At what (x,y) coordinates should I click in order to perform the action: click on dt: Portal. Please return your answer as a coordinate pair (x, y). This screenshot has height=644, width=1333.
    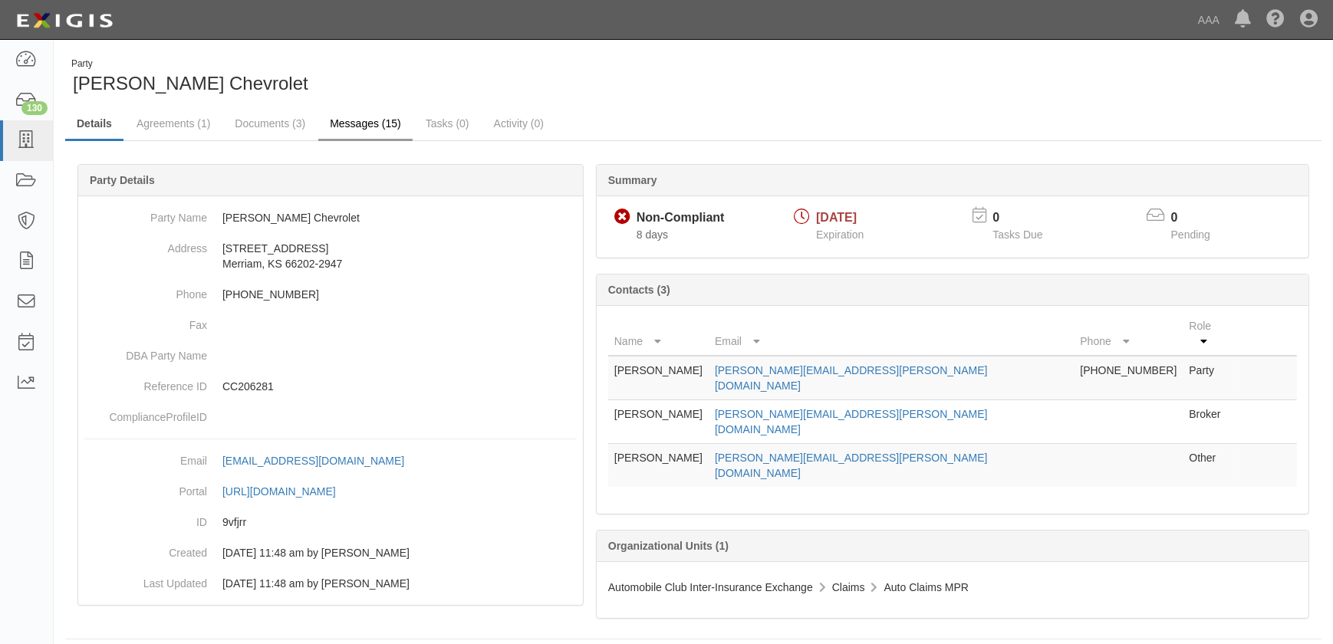
    Looking at the image, I should click on (146, 488).